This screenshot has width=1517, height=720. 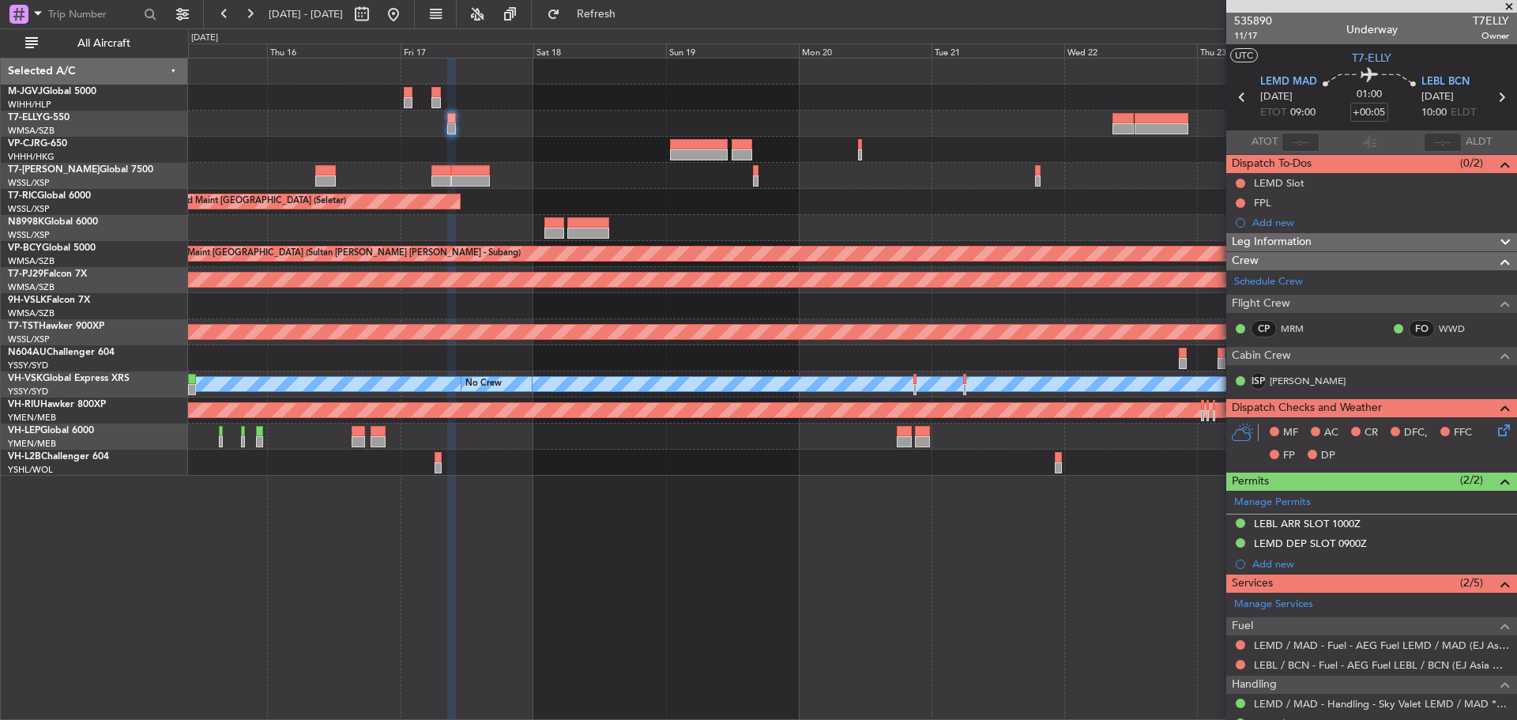 What do you see at coordinates (51, 248) in the screenshot?
I see `a: VP-BCYGlobal 5000` at bounding box center [51, 248].